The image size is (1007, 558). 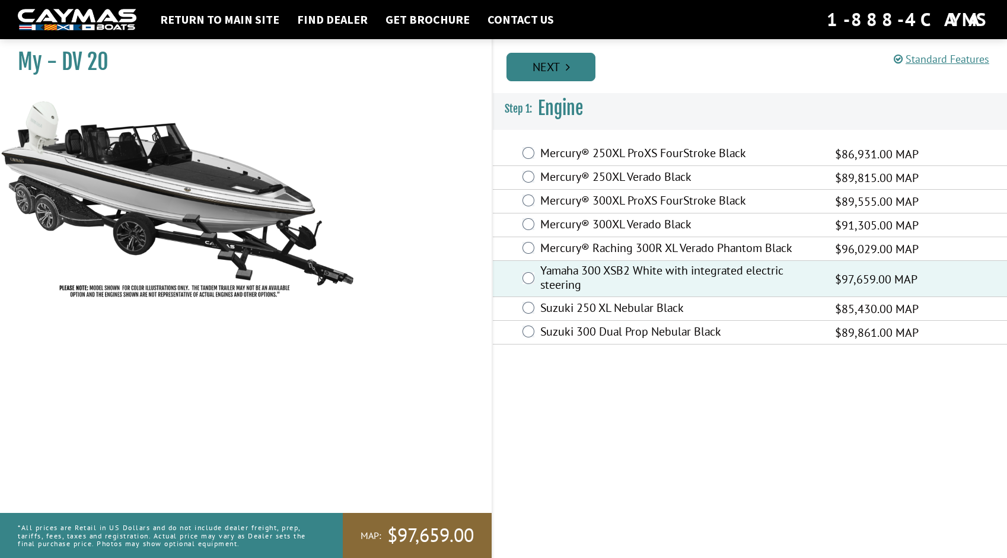 What do you see at coordinates (942, 59) in the screenshot?
I see `a: Standard Features` at bounding box center [942, 59].